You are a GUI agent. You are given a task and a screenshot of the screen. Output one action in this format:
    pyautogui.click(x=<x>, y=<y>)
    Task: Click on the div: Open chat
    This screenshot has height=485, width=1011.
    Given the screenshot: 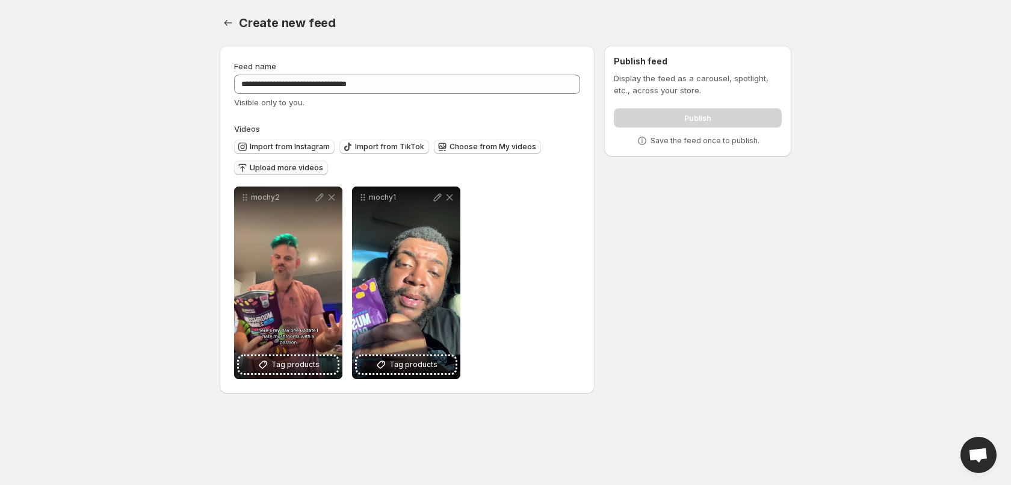 What is the action you would take?
    pyautogui.click(x=978, y=455)
    